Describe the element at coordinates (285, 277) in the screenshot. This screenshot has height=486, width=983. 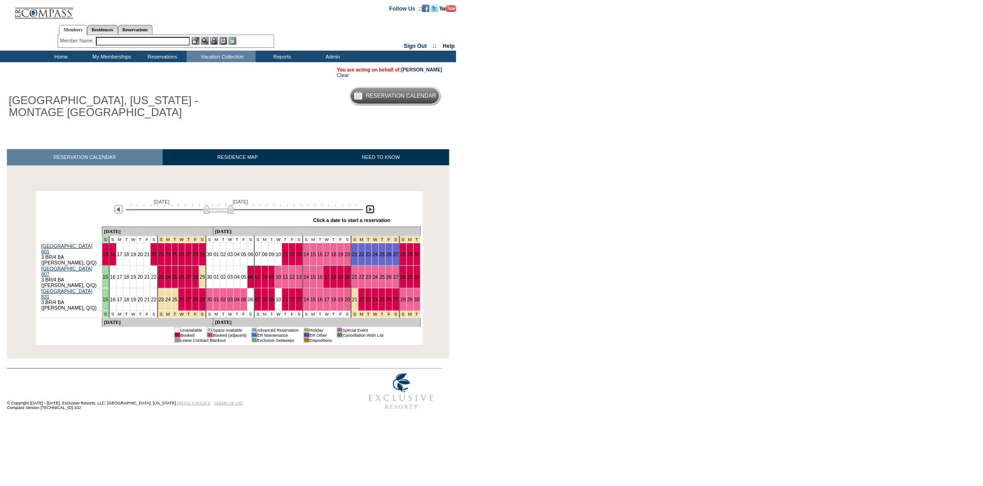
I see `a: 11` at that location.